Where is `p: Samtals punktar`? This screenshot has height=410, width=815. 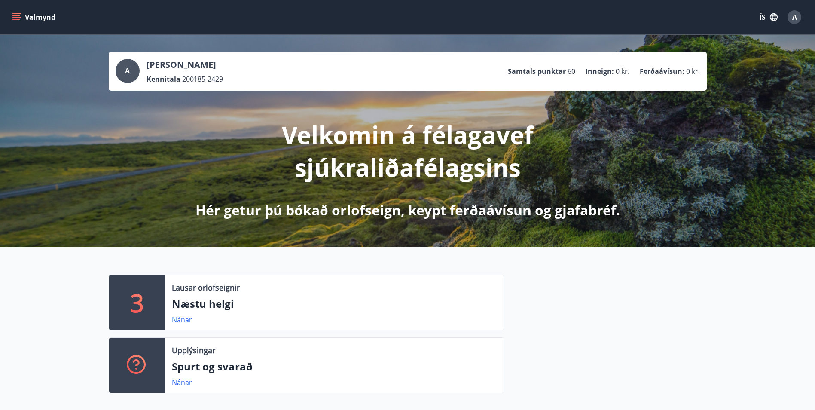 p: Samtals punktar is located at coordinates (537, 71).